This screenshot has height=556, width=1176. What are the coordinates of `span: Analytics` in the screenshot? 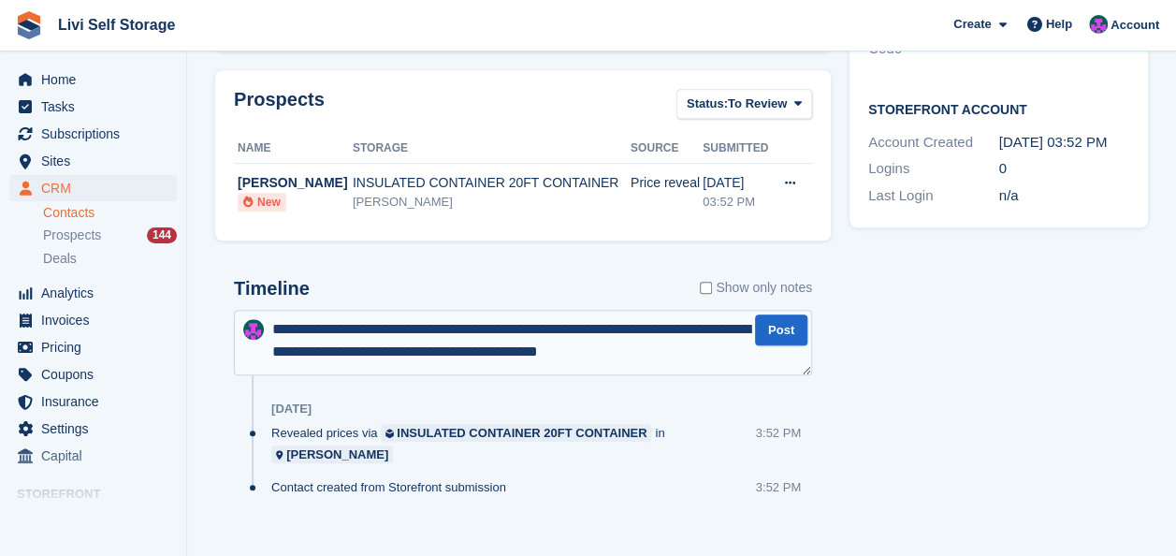 It's located at (97, 293).